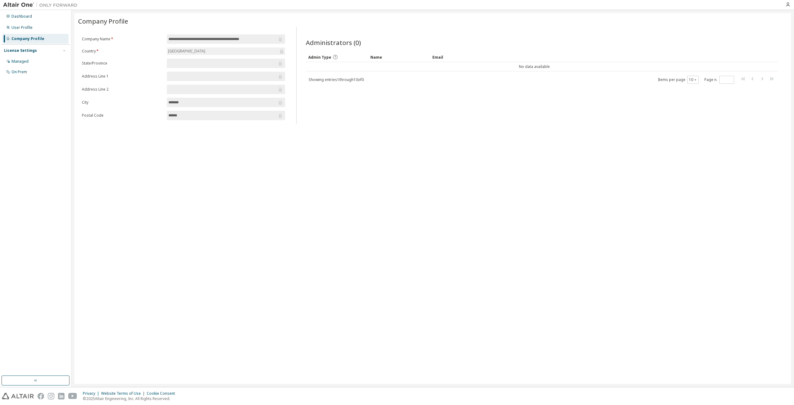  Describe the element at coordinates (61, 396) in the screenshot. I see `img: linkedin.svg` at that location.